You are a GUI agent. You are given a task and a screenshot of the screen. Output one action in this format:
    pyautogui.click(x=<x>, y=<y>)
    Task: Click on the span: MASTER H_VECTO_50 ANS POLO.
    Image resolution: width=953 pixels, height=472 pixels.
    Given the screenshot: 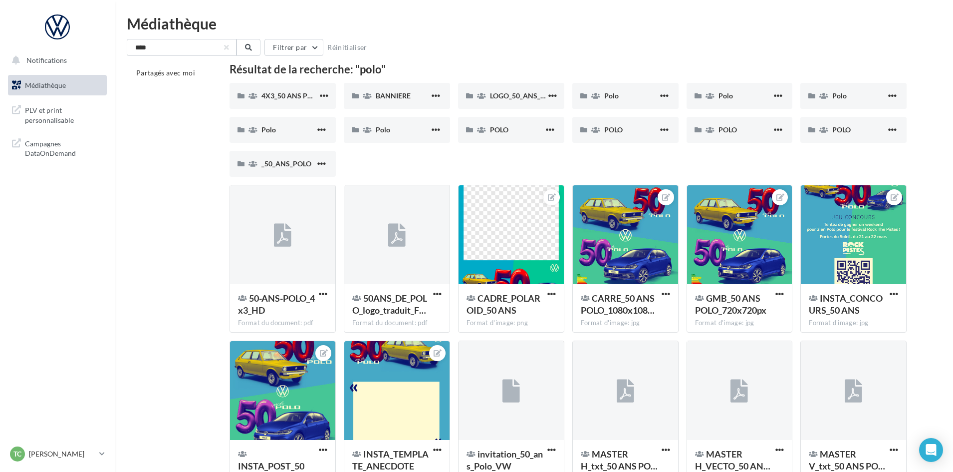 What is the action you would take?
    pyautogui.click(x=732, y=460)
    